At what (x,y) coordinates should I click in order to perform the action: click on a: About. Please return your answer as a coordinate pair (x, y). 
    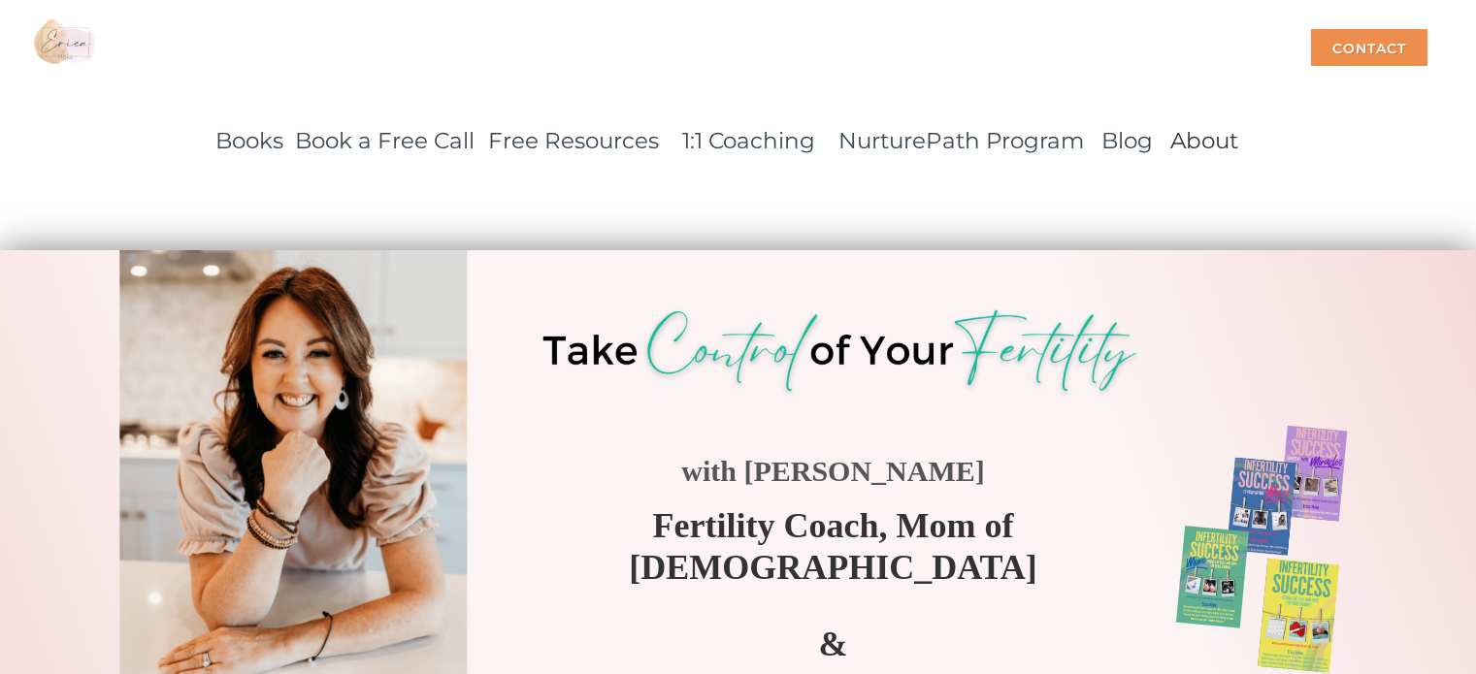
    Looking at the image, I should click on (1204, 138).